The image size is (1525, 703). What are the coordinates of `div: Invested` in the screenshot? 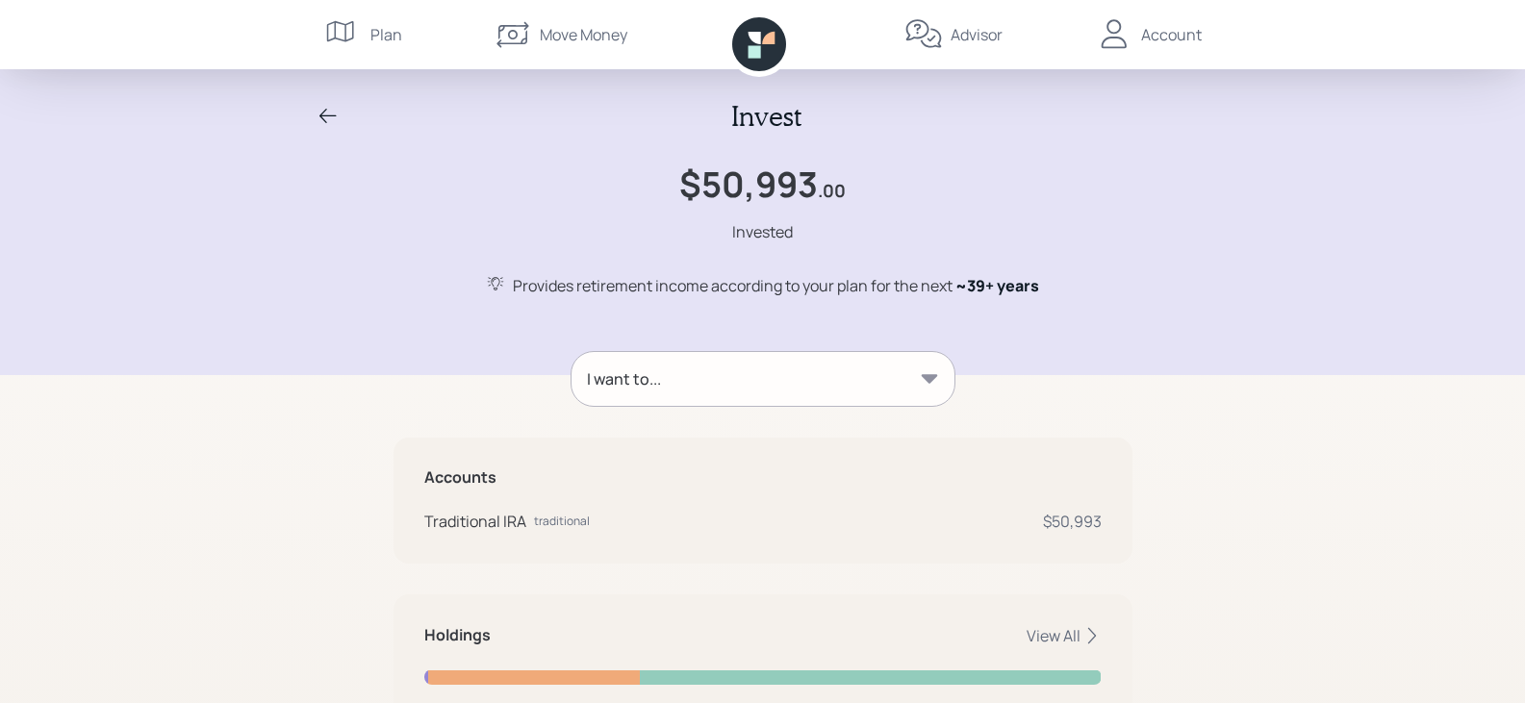 It's located at (762, 232).